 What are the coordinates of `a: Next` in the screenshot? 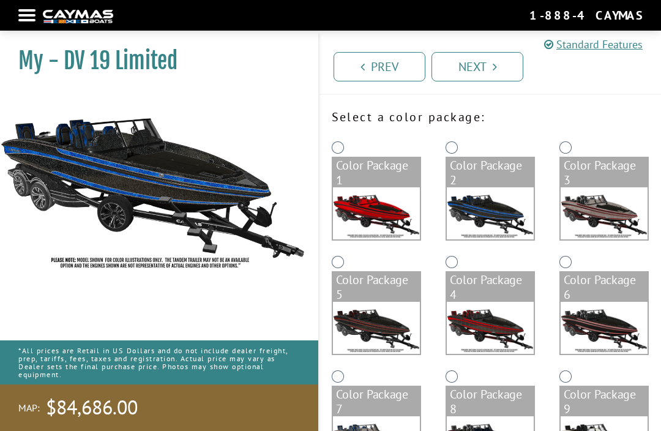 It's located at (477, 67).